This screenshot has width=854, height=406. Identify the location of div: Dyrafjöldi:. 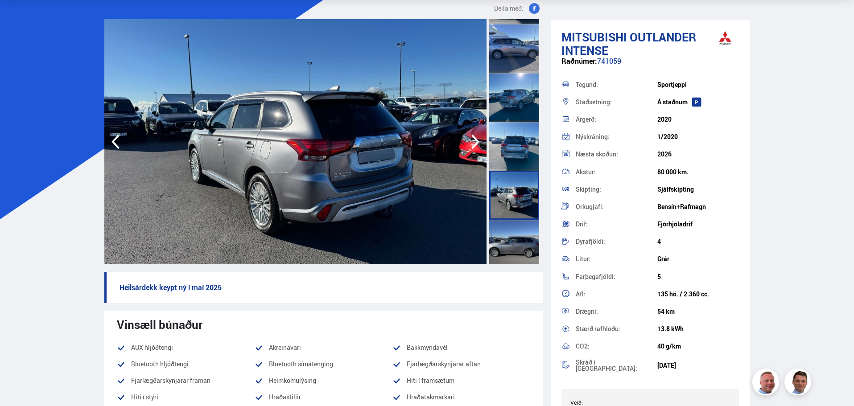
(617, 242).